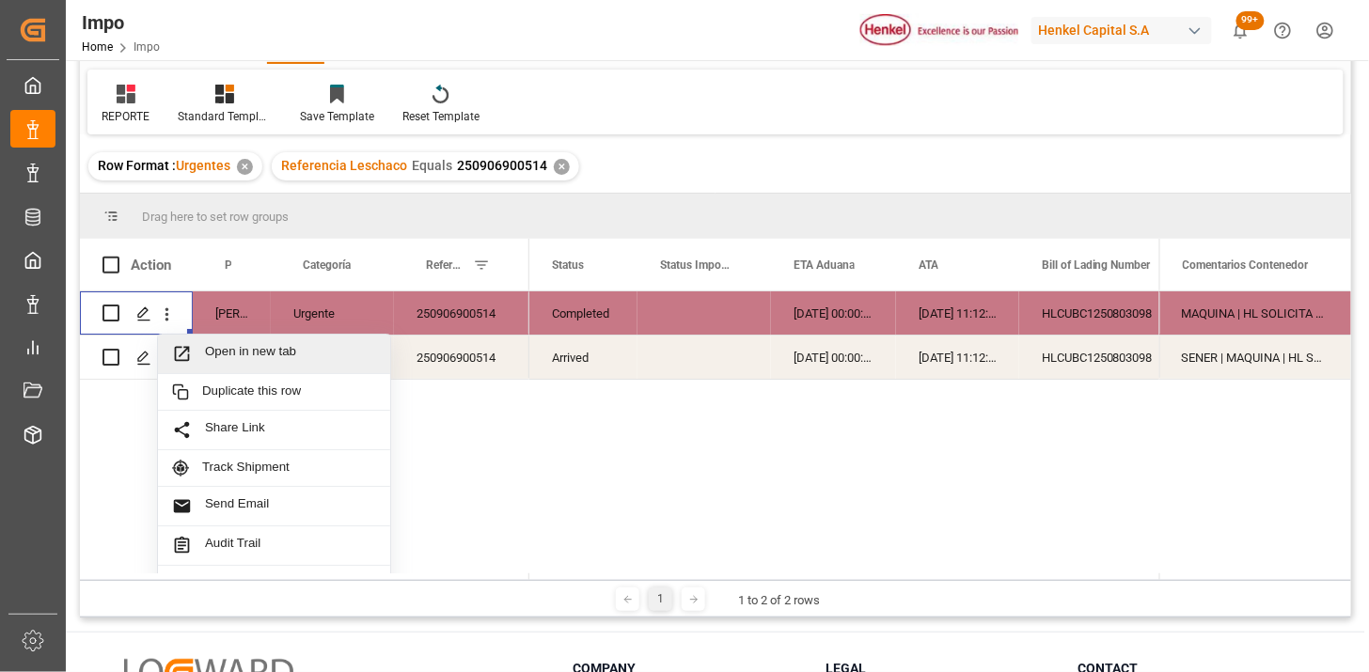 The height and width of the screenshot is (672, 1369). What do you see at coordinates (225, 117) in the screenshot?
I see `div: Standard Templates` at bounding box center [225, 117].